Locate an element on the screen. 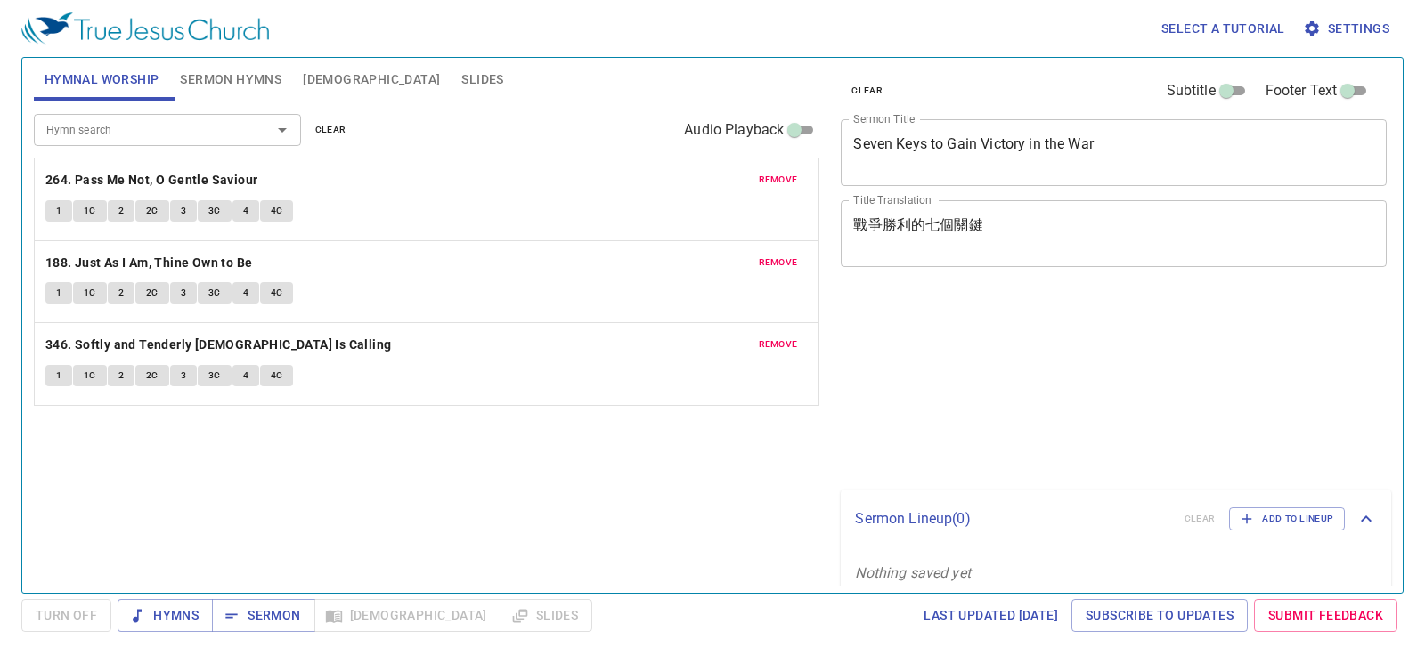  div: Sermon Lineup(0)clearAdd to Lineup is located at coordinates (1116, 519).